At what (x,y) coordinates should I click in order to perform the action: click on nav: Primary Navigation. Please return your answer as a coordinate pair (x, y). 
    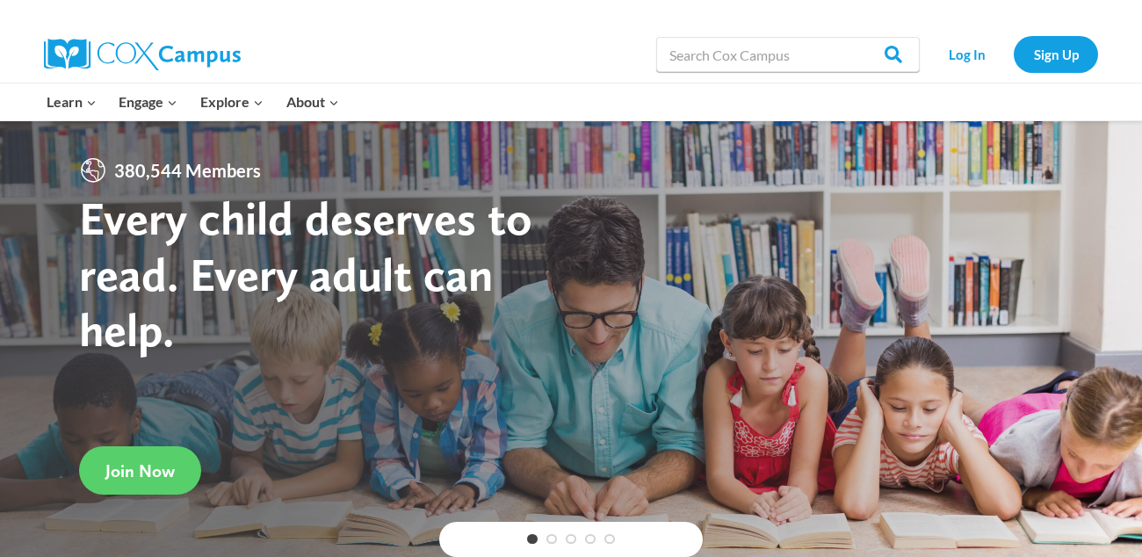
    Looking at the image, I should click on (192, 102).